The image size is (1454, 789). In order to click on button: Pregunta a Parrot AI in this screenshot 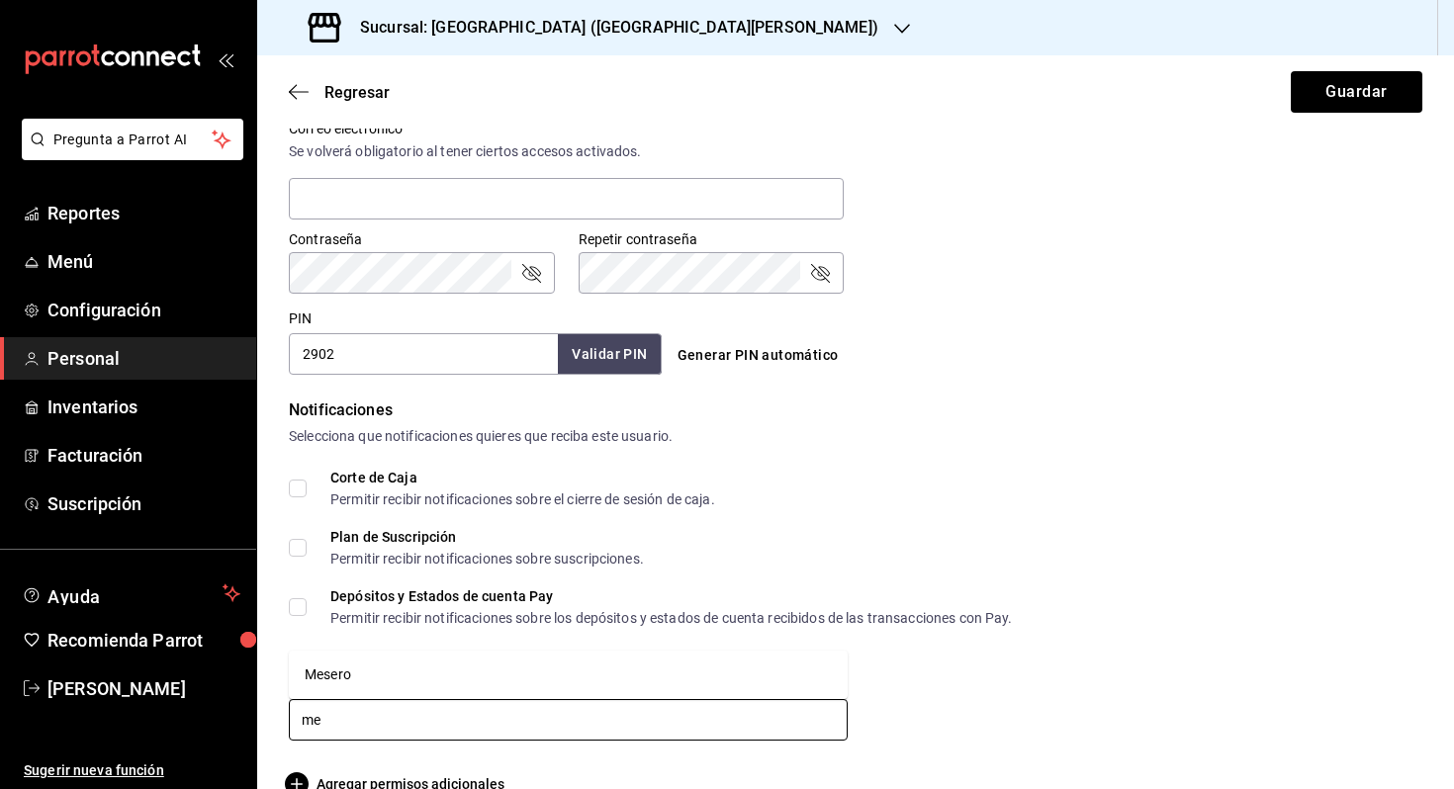, I will do `click(133, 139)`.